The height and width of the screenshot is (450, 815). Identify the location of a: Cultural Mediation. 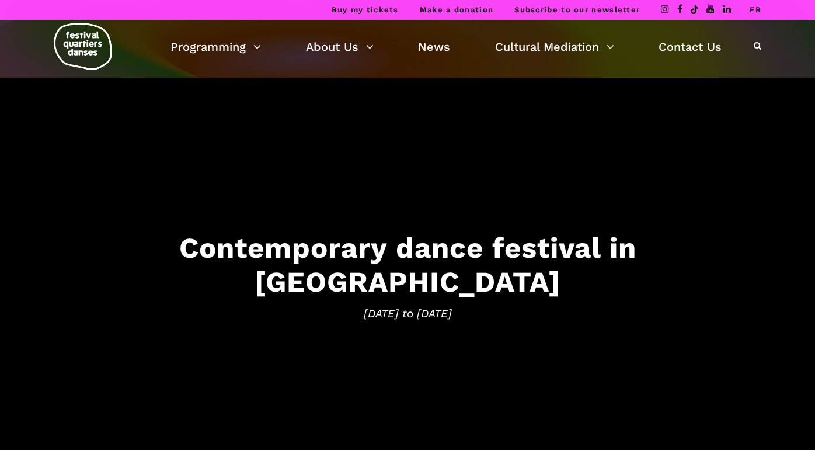
(555, 47).